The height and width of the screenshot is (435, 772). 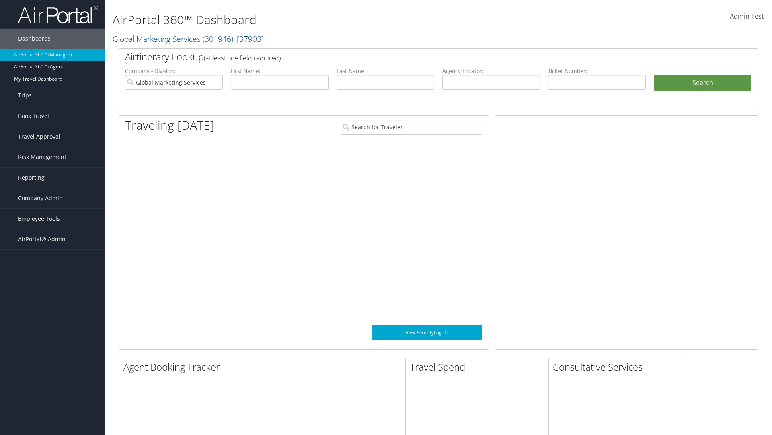 What do you see at coordinates (619, 367) in the screenshot?
I see `h2: Consultative Services` at bounding box center [619, 367].